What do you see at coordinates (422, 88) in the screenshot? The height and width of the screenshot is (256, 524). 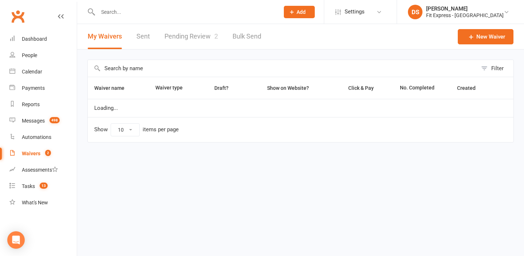 I see `th: No. Completed` at bounding box center [422, 88].